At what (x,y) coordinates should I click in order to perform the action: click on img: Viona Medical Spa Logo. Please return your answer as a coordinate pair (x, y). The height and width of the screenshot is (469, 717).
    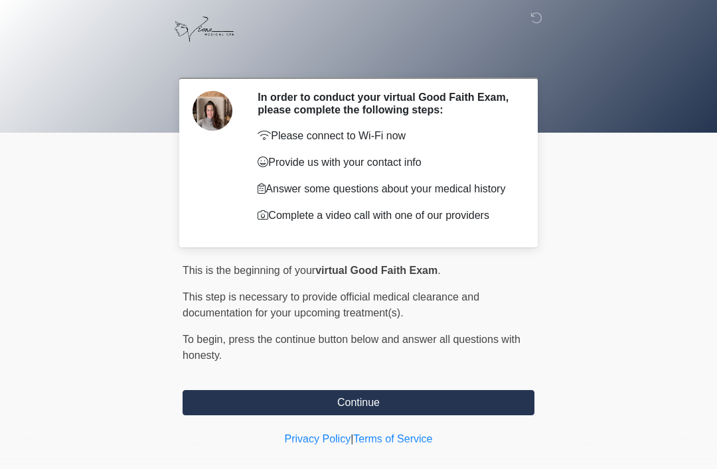
    Looking at the image, I should click on (204, 29).